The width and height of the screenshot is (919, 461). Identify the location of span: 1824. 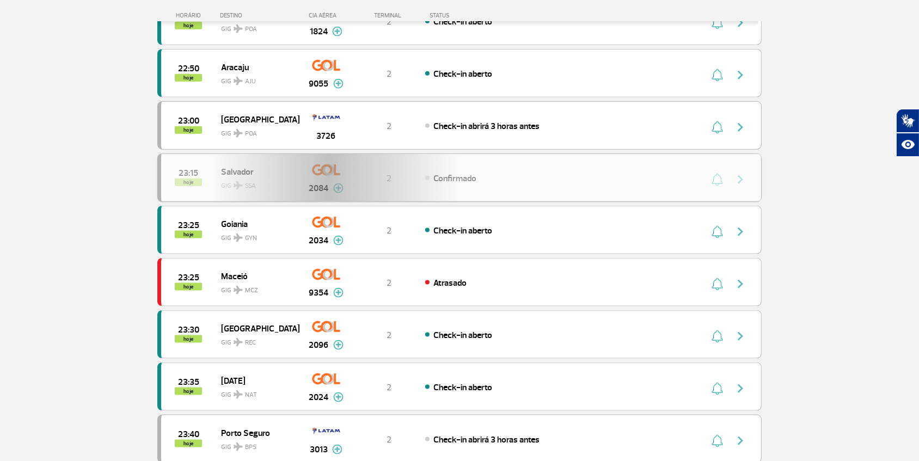
(318, 32).